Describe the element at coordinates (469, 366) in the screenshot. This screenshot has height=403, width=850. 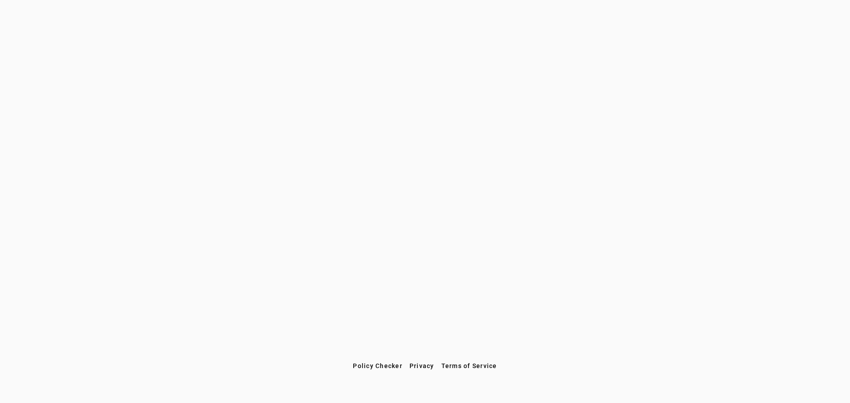
I see `span: Terms of Service` at that location.